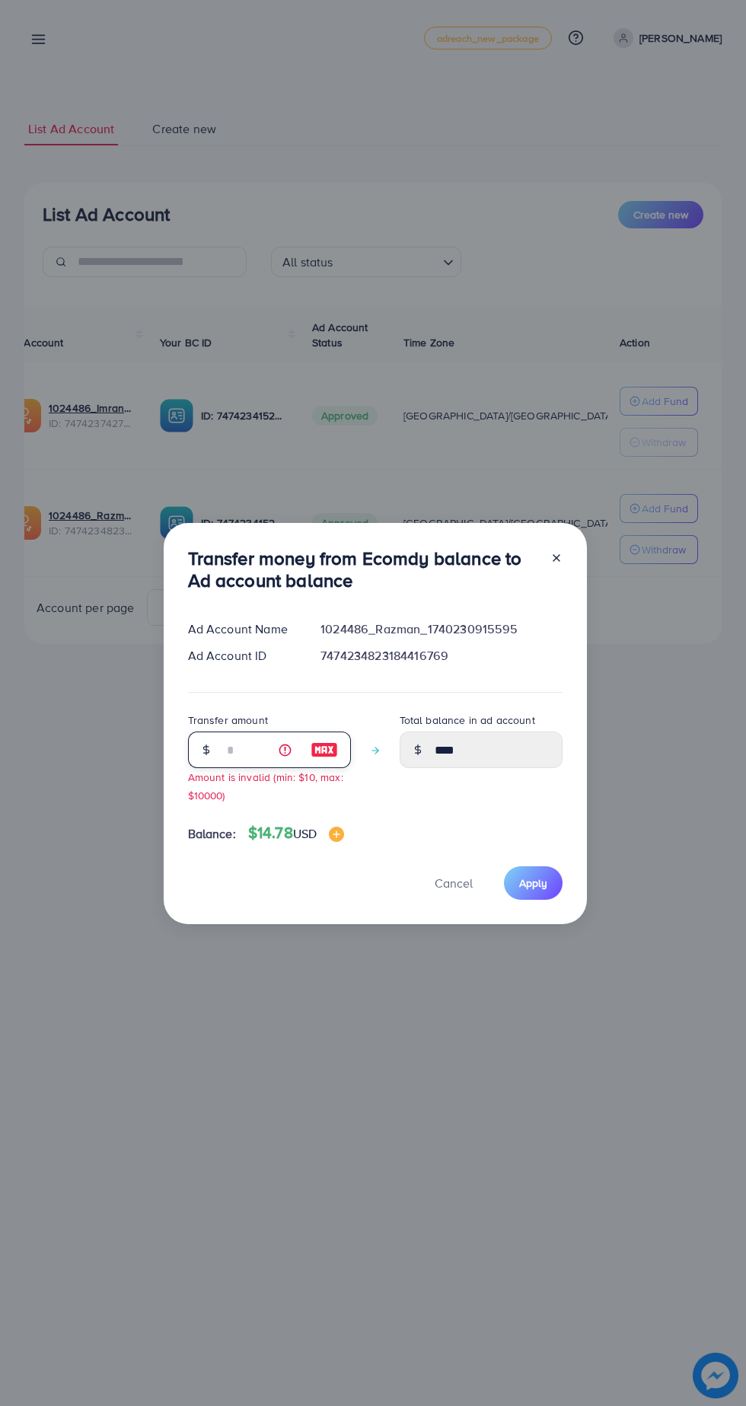  What do you see at coordinates (212, 833) in the screenshot?
I see `span: Balance:` at bounding box center [212, 833].